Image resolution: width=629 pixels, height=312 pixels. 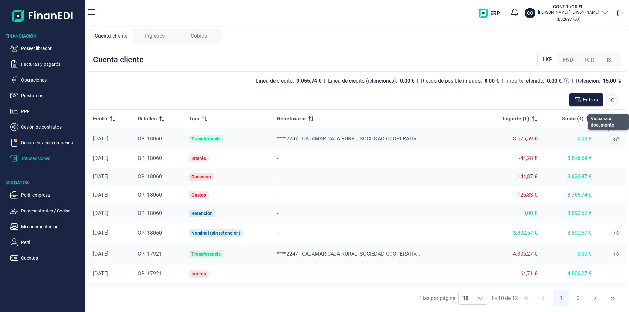 What do you see at coordinates (466, 299) in the screenshot?
I see `span: 10` at bounding box center [466, 299].